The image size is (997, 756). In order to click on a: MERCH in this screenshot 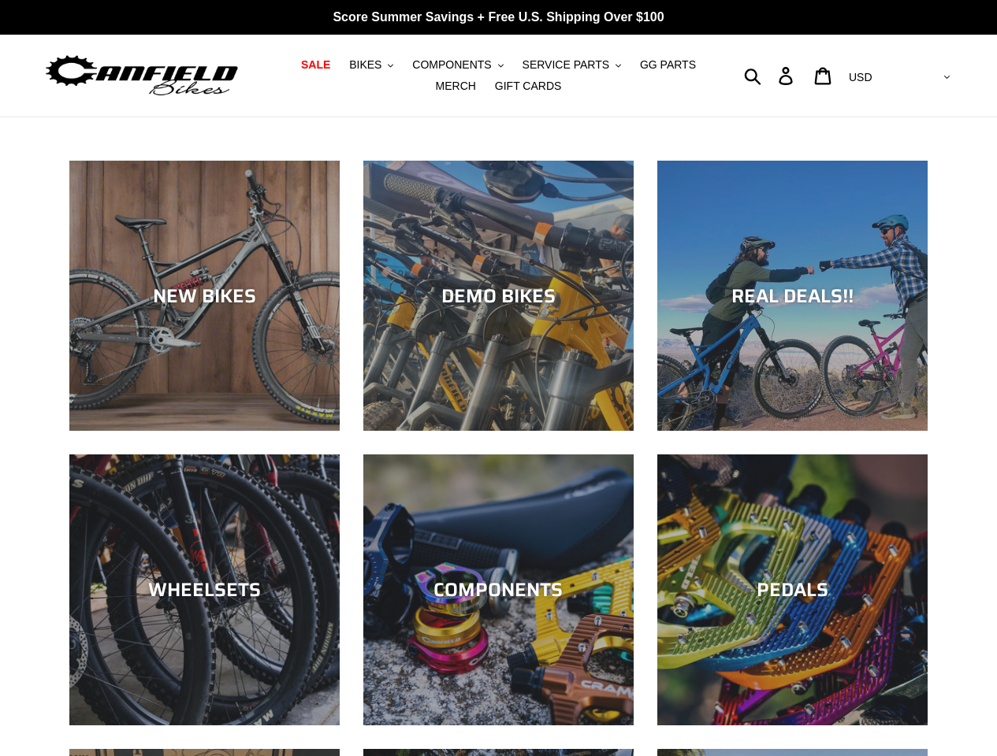, I will do `click(455, 86)`.